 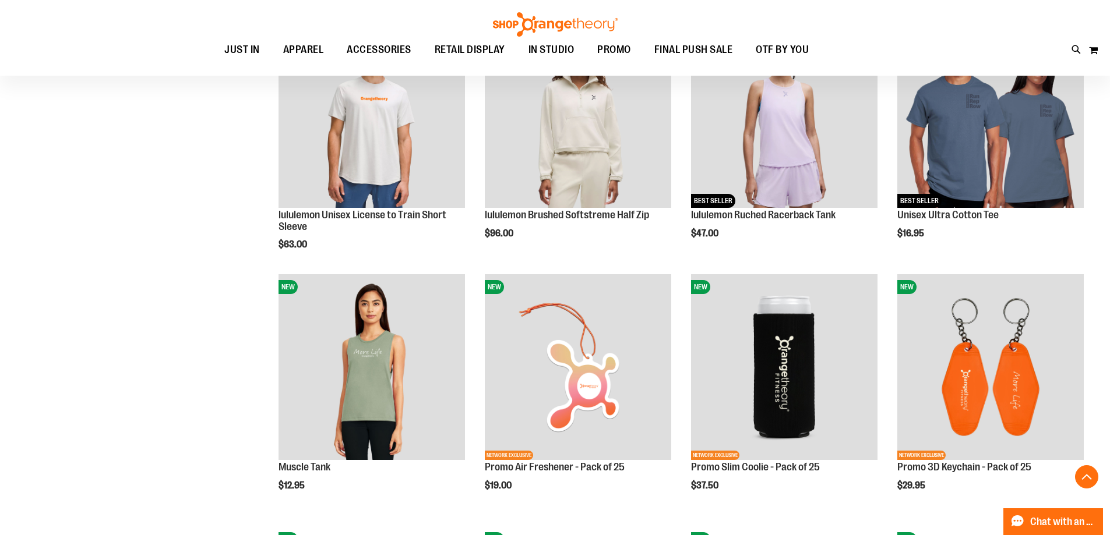 What do you see at coordinates (1062, 522) in the screenshot?
I see `span: Chat with an Expert` at bounding box center [1062, 522].